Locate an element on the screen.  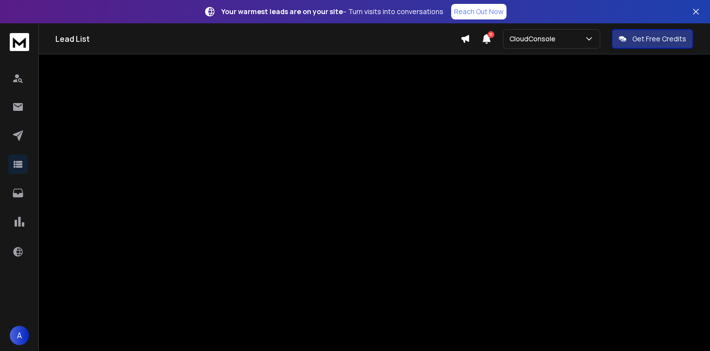
strong: Your warmest leads are on your site is located at coordinates (282, 11).